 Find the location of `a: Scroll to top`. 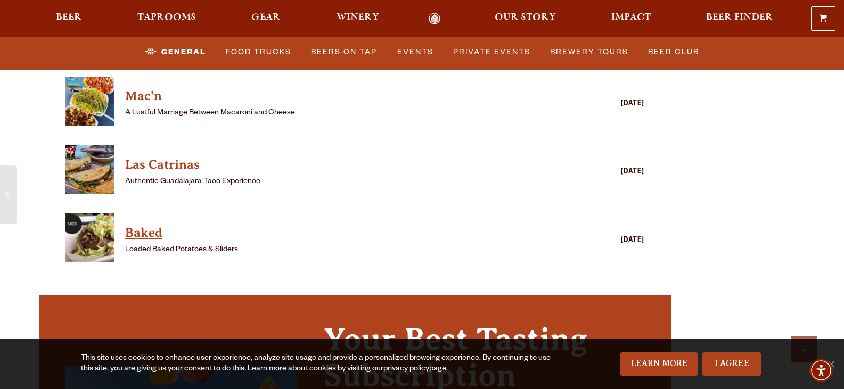

a: Scroll to top is located at coordinates (804, 349).